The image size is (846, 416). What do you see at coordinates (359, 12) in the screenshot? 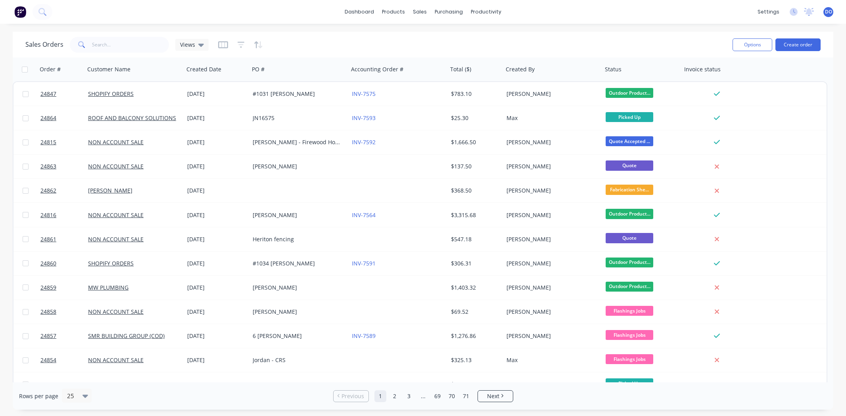
I see `a: dashboard` at bounding box center [359, 12].